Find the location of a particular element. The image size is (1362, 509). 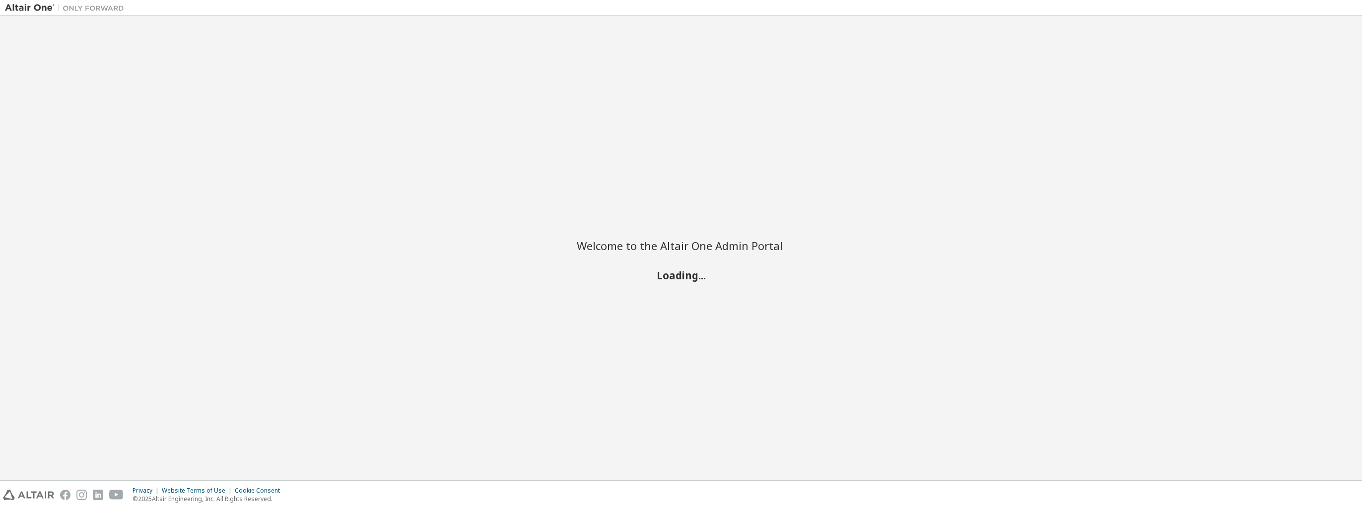

img: instagram.svg is located at coordinates (81, 495).